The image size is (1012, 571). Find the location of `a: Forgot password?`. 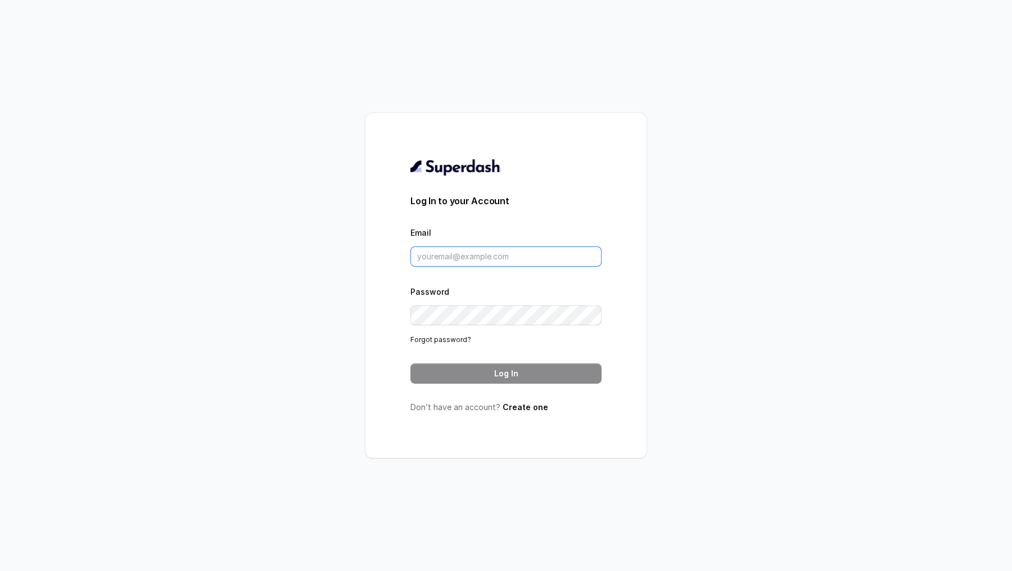

a: Forgot password? is located at coordinates (441, 339).